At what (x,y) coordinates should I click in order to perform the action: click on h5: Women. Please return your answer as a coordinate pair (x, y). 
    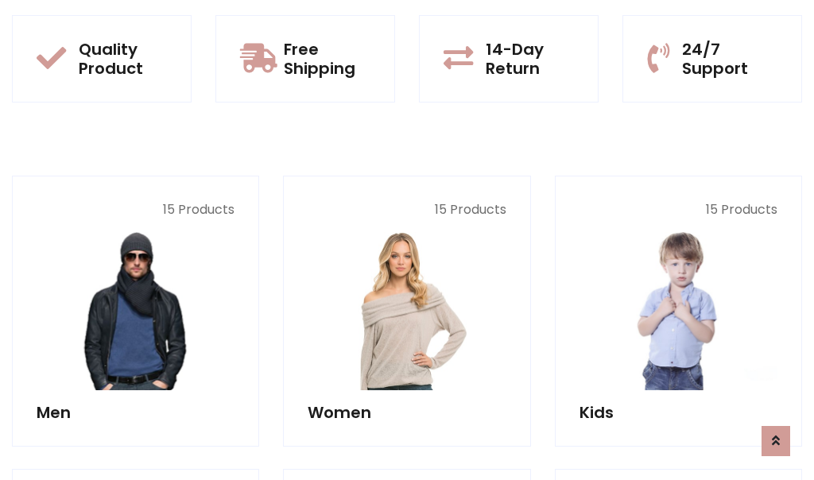
    Looking at the image, I should click on (406, 413).